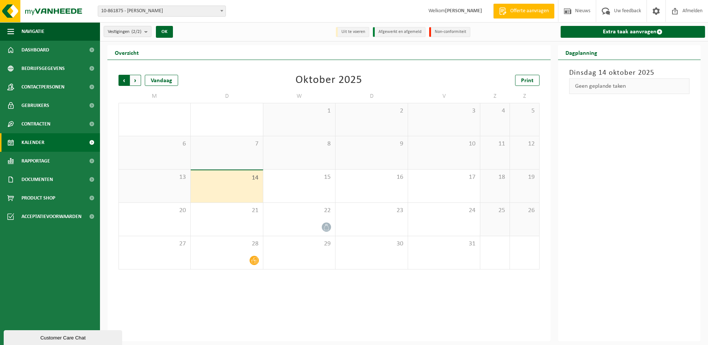 The image size is (708, 345). What do you see at coordinates (530, 11) in the screenshot?
I see `span: Offerte aanvragen` at bounding box center [530, 11].